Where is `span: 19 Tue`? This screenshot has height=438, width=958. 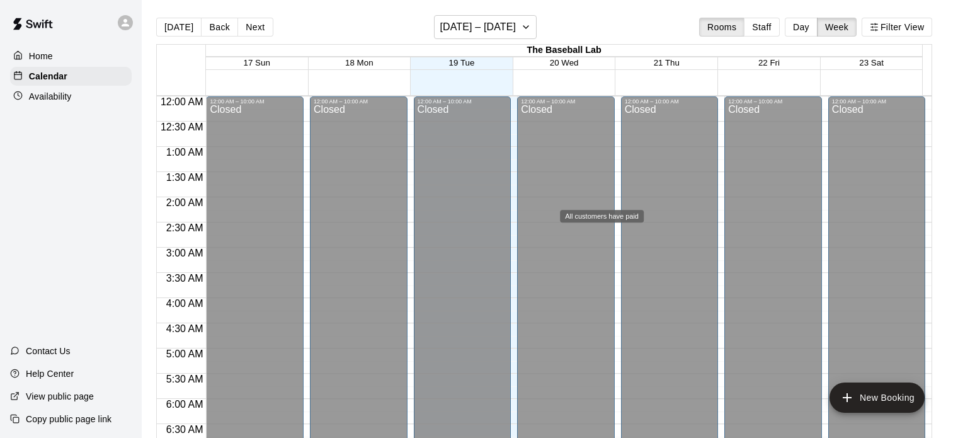 span: 19 Tue is located at coordinates (462, 62).